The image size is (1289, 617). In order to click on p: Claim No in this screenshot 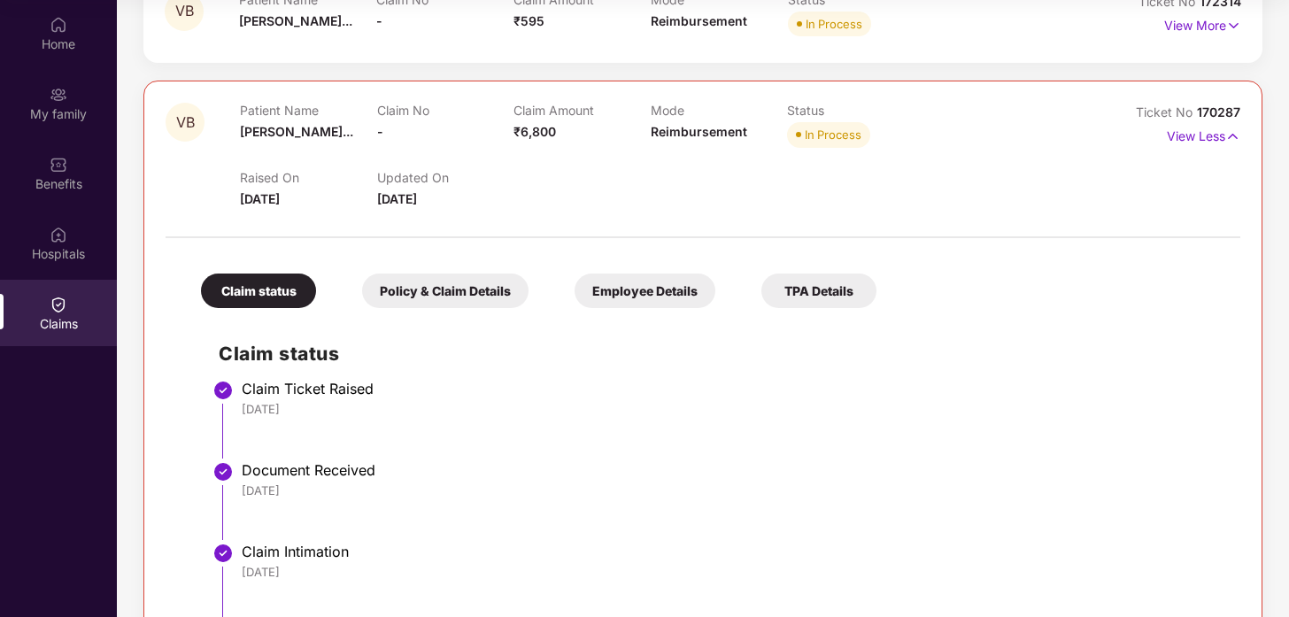, I will do `click(445, 110)`.